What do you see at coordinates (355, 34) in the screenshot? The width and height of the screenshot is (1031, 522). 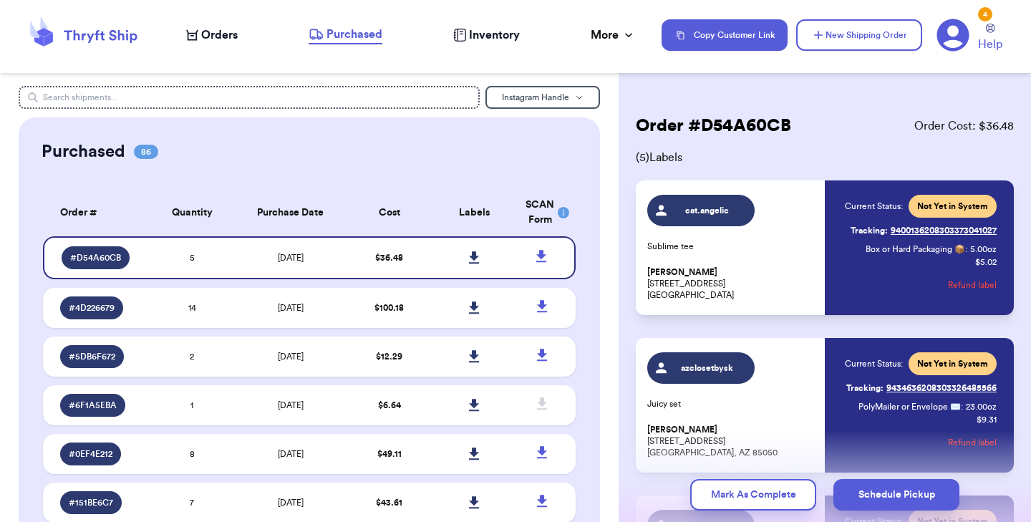 I see `span: Purchased` at bounding box center [355, 34].